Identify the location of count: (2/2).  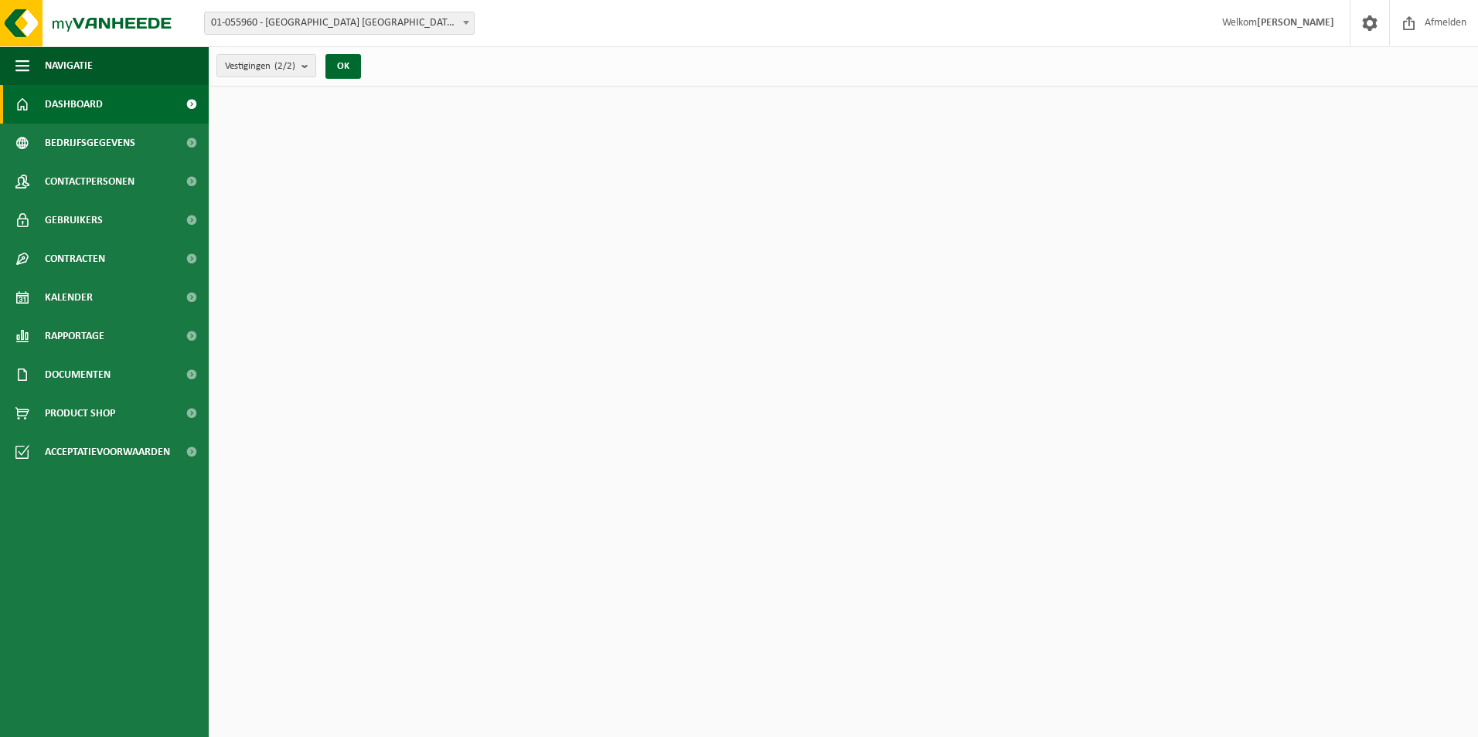
(284, 66).